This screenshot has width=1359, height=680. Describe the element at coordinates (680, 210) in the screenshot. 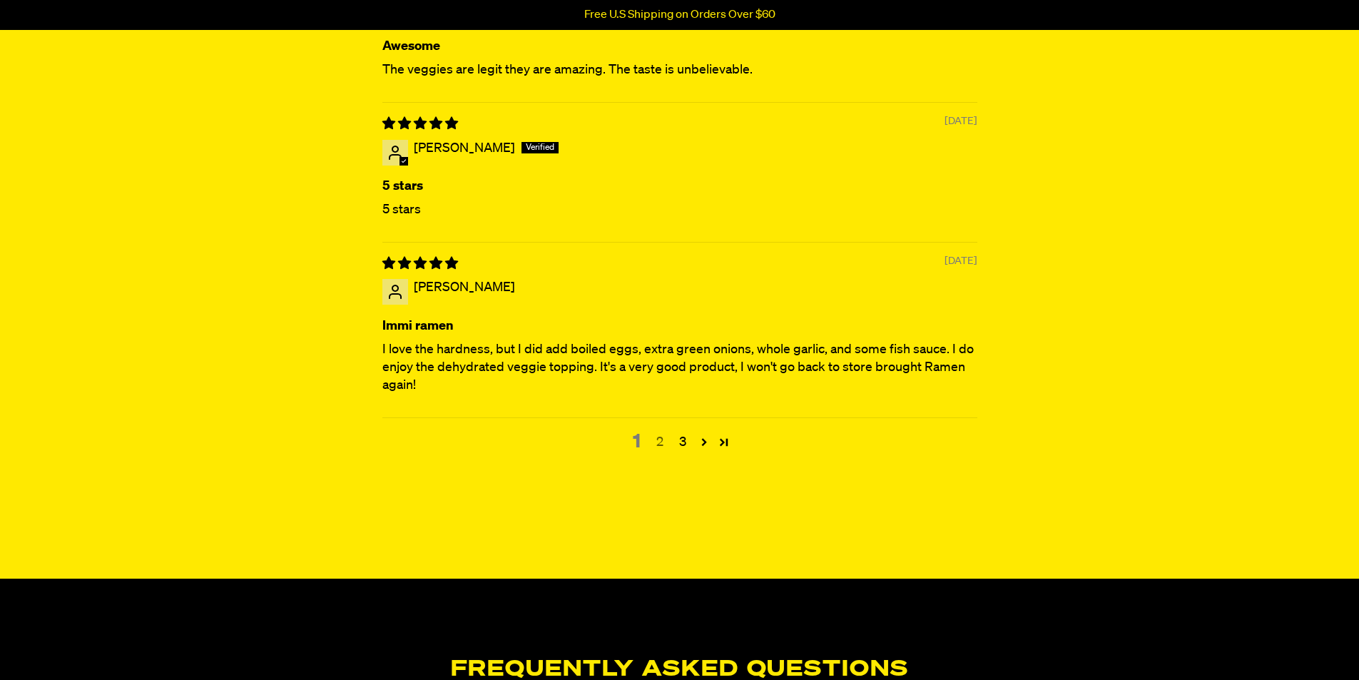

I see `p: 5 stars` at that location.